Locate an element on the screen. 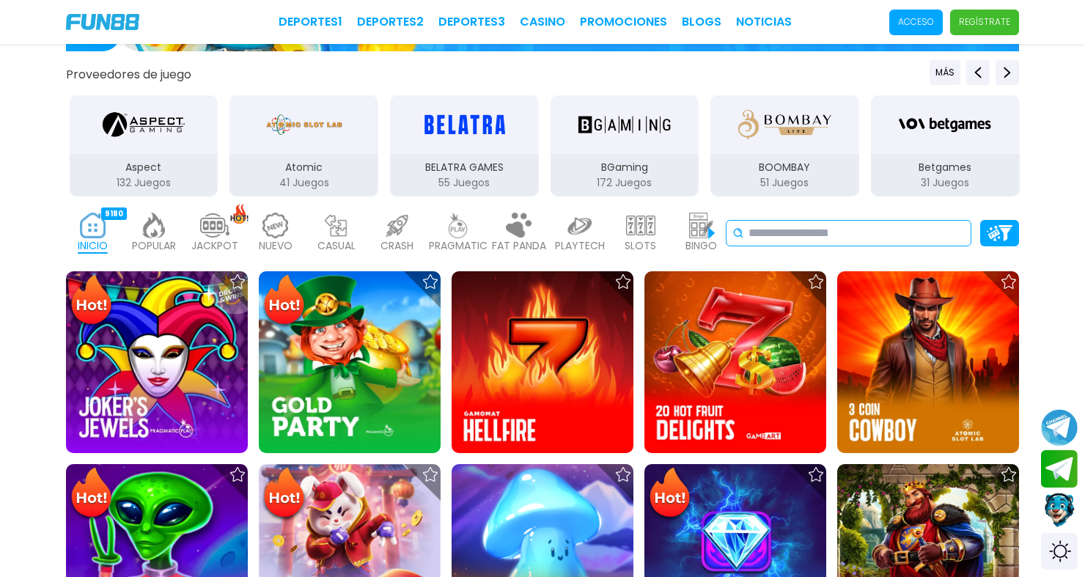 The width and height of the screenshot is (1085, 577). p: 132 Juegos is located at coordinates (144, 183).